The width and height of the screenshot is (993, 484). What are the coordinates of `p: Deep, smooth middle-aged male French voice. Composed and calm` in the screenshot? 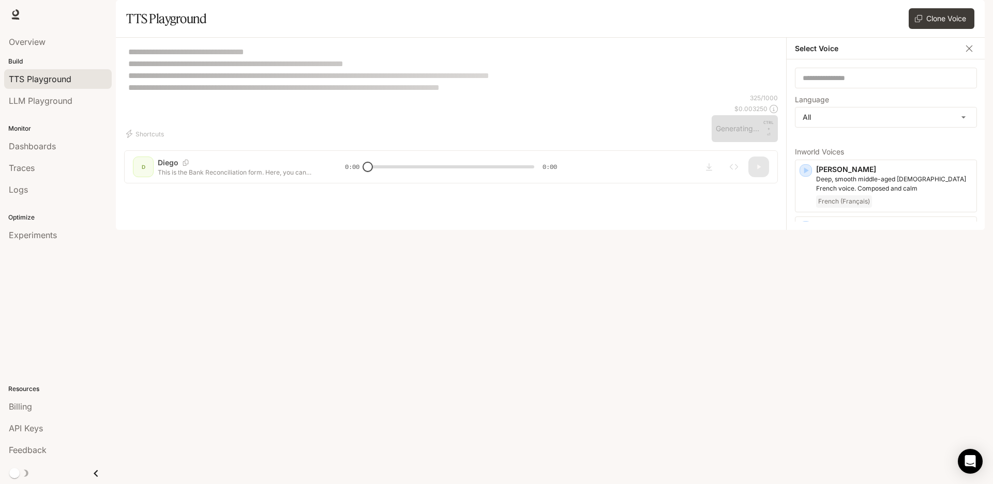 It's located at (894, 184).